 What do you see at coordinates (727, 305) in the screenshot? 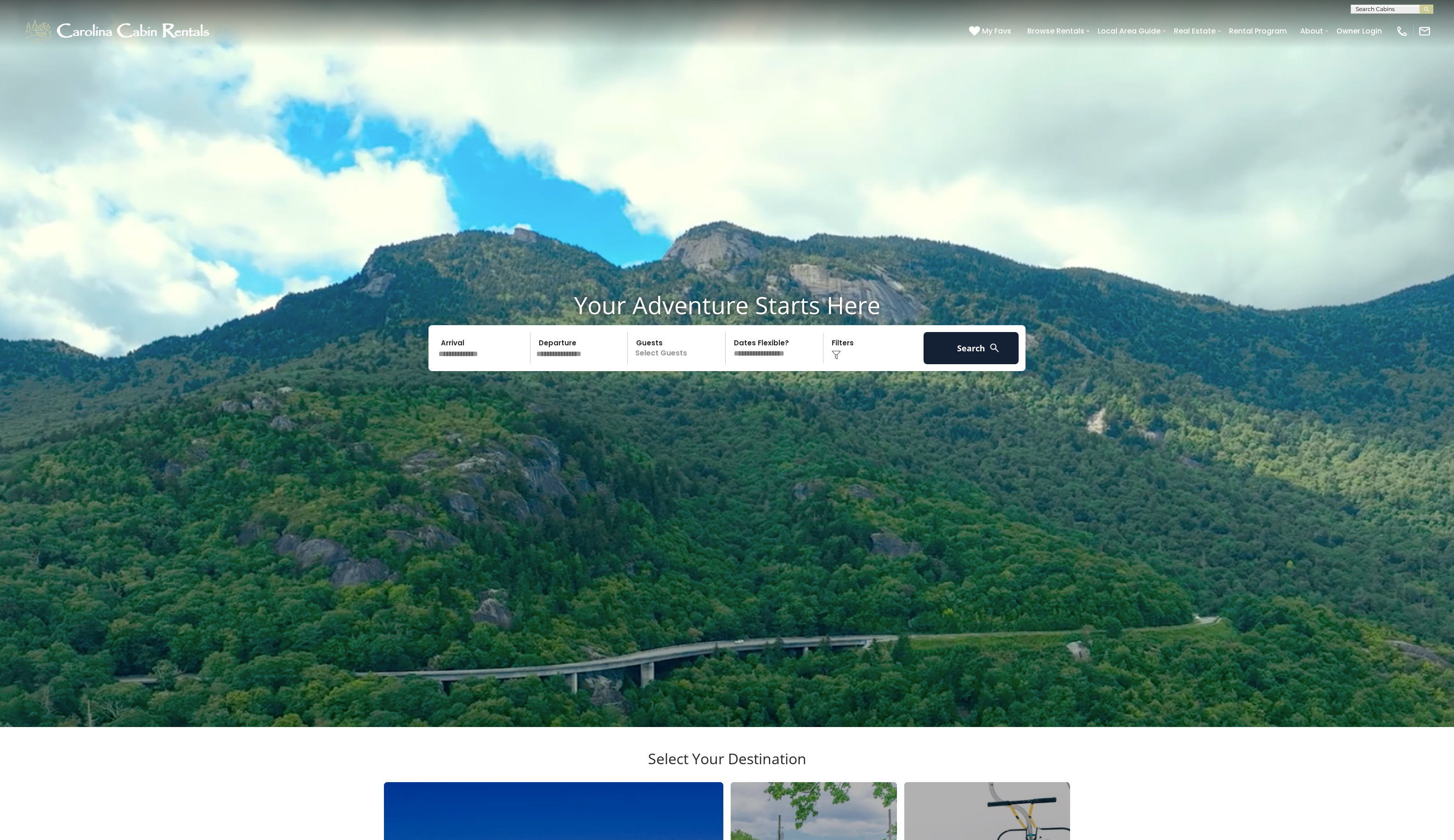
I see `h1: Your Adventure Starts Here` at bounding box center [727, 305].